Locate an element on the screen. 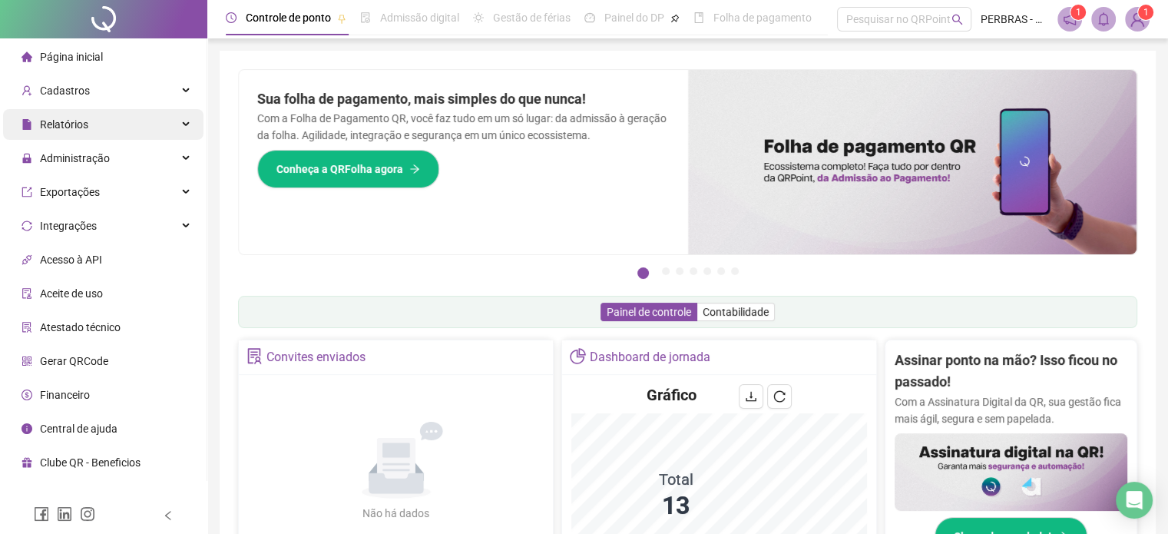 The height and width of the screenshot is (534, 1168). span: file-done is located at coordinates (365, 18).